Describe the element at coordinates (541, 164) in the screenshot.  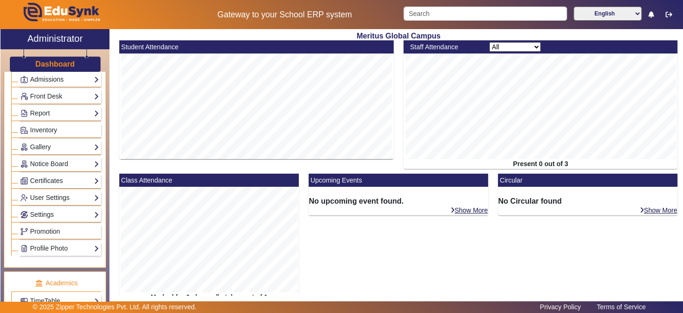
I see `div: Present 0 out of 3` at that location.